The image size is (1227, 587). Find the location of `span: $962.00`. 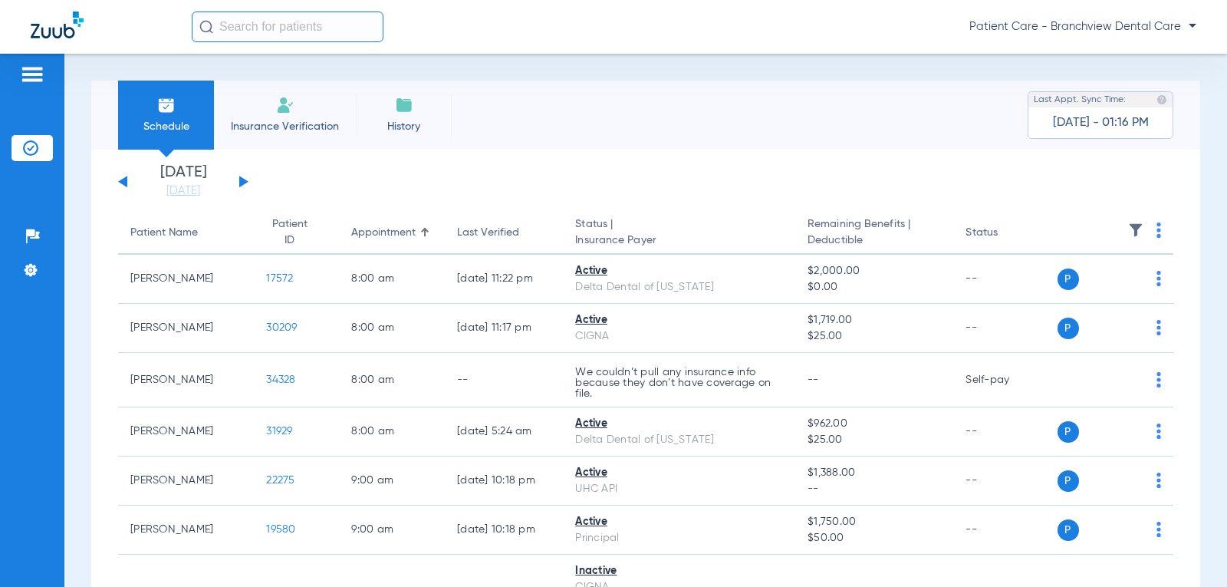

span: $962.00 is located at coordinates (874, 423).